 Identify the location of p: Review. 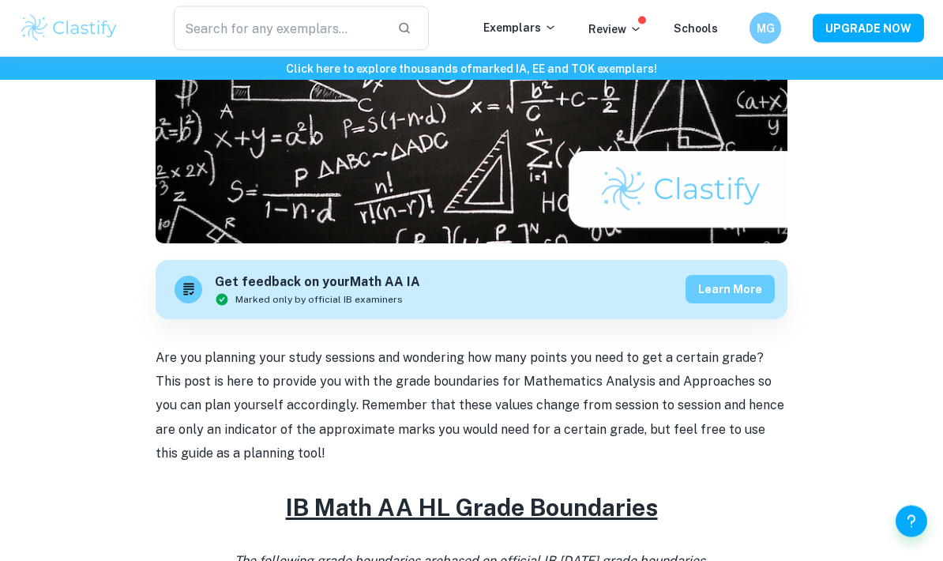
(615, 29).